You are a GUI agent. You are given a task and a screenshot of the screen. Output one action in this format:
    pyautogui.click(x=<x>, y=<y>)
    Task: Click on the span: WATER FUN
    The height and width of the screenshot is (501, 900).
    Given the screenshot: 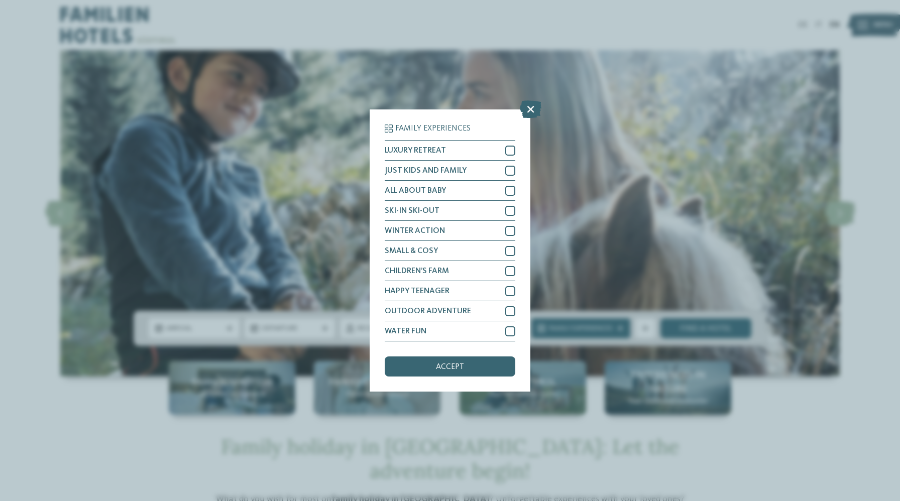 What is the action you would take?
    pyautogui.click(x=405, y=331)
    